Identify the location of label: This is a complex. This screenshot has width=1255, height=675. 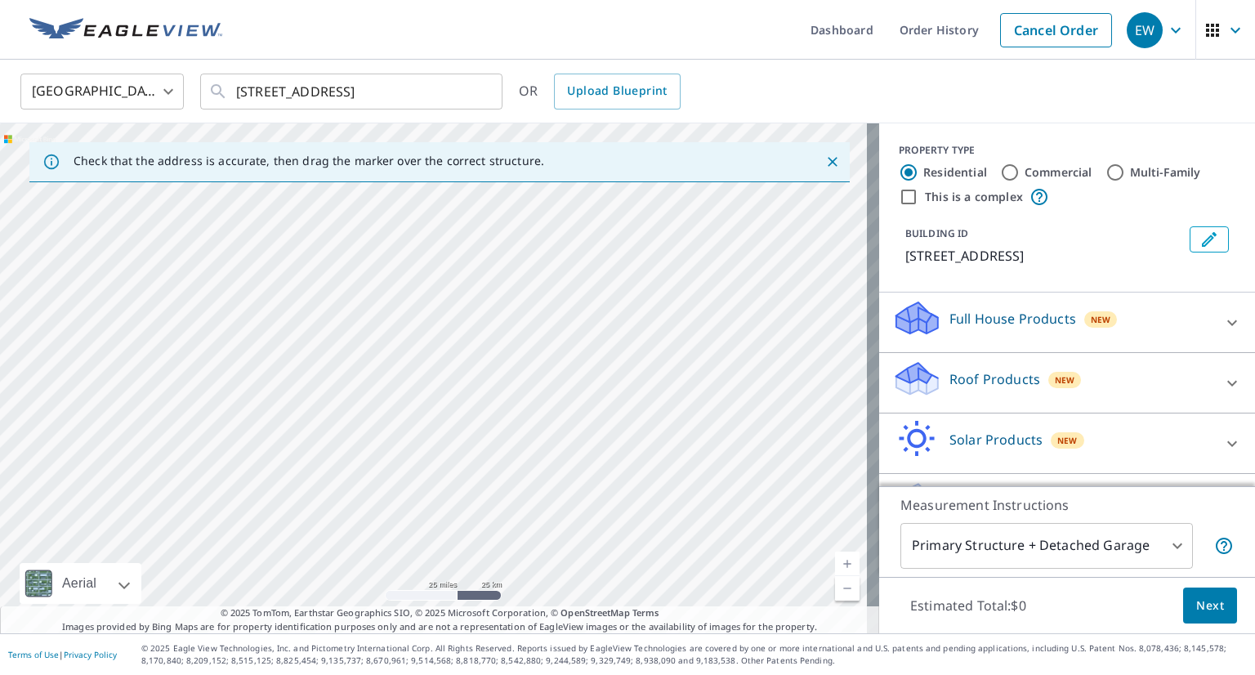
(974, 197).